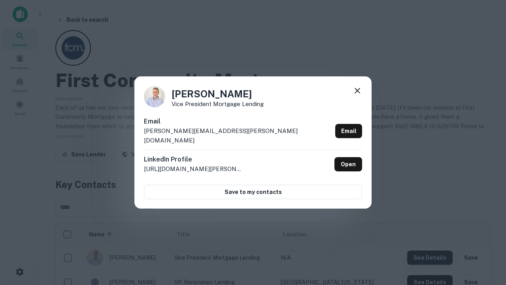 This screenshot has height=285, width=506. I want to click on img: 1520878720083, so click(155, 96).